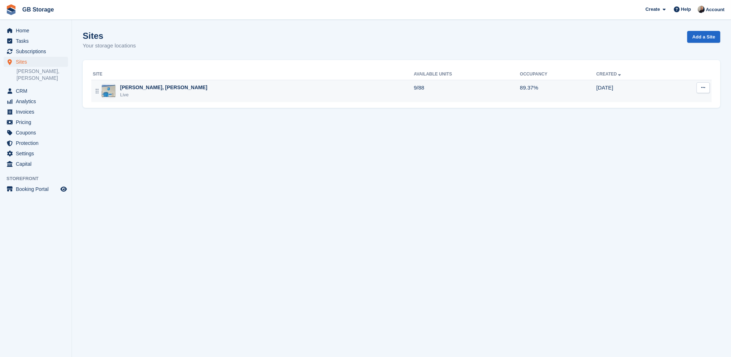  What do you see at coordinates (64, 189) in the screenshot?
I see `a: Preview store` at bounding box center [64, 189].